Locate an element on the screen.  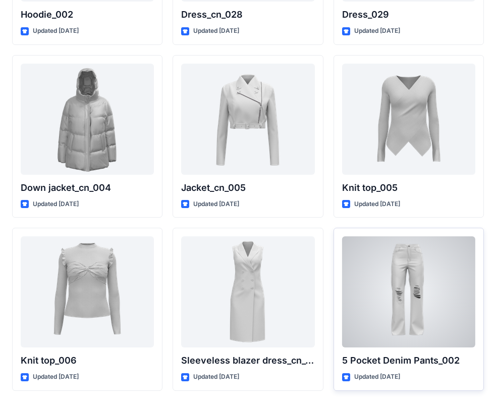
a: Knit top_005 is located at coordinates (409, 119).